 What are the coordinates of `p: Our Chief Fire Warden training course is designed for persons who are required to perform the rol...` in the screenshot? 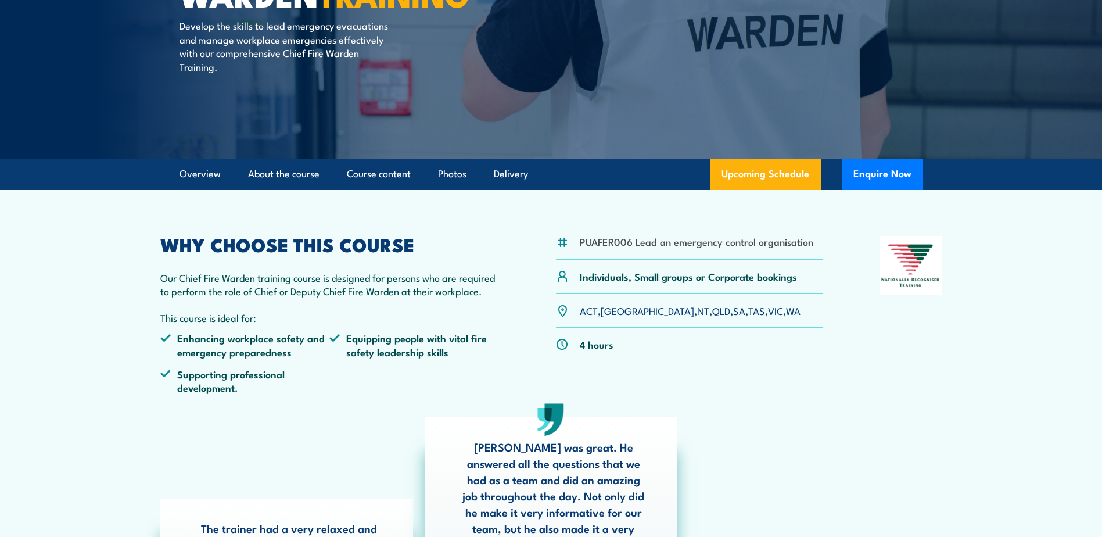 It's located at (330, 284).